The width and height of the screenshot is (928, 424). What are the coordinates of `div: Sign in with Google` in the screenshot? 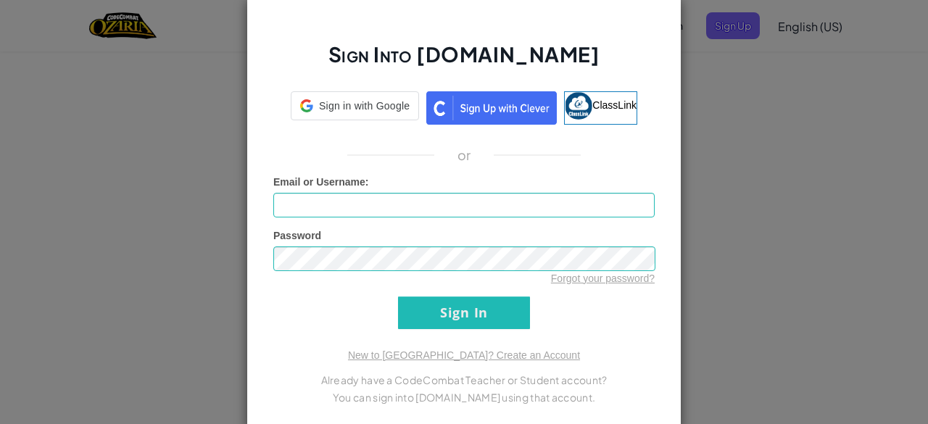 It's located at (355, 106).